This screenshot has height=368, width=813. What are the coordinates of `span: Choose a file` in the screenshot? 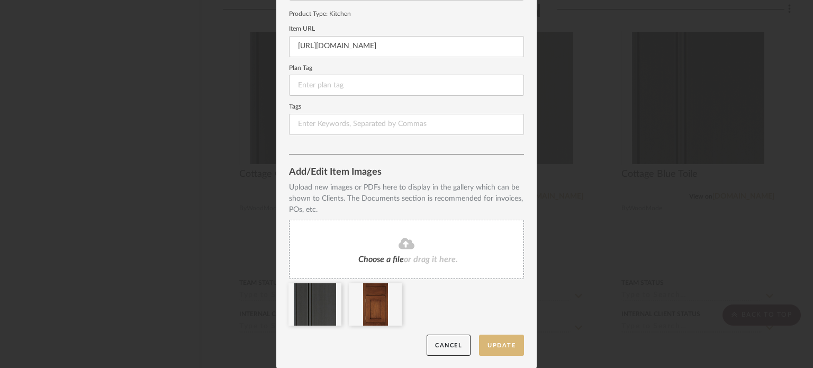 It's located at (381, 259).